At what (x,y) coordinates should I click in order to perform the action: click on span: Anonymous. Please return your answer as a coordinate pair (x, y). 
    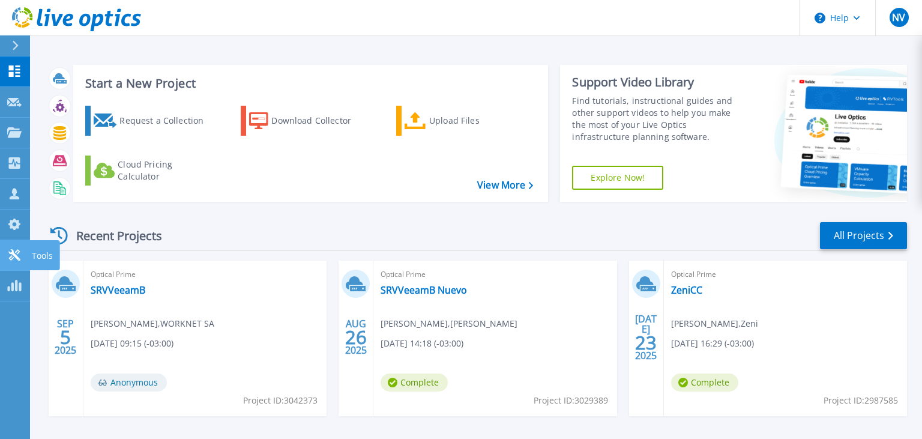
    Looking at the image, I should click on (128, 382).